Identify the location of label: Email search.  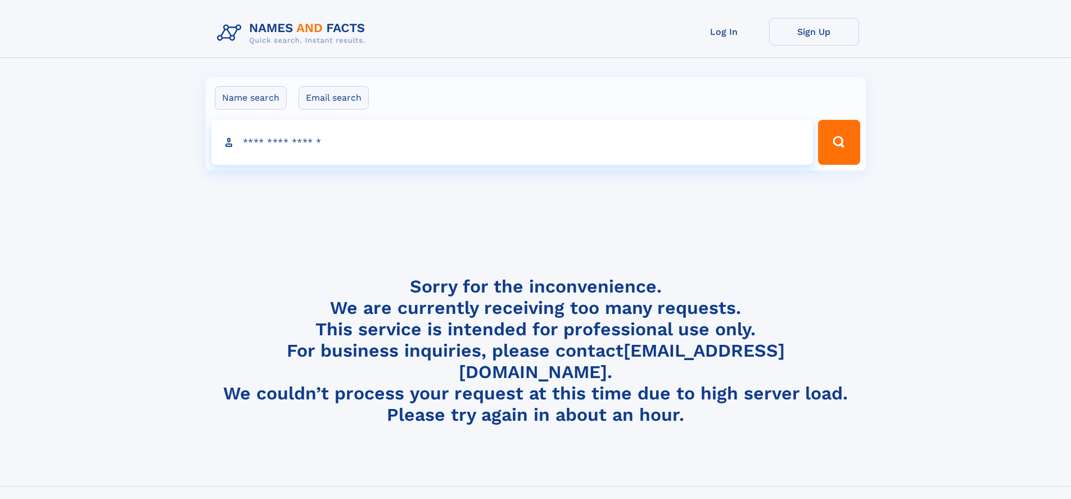
(334, 98).